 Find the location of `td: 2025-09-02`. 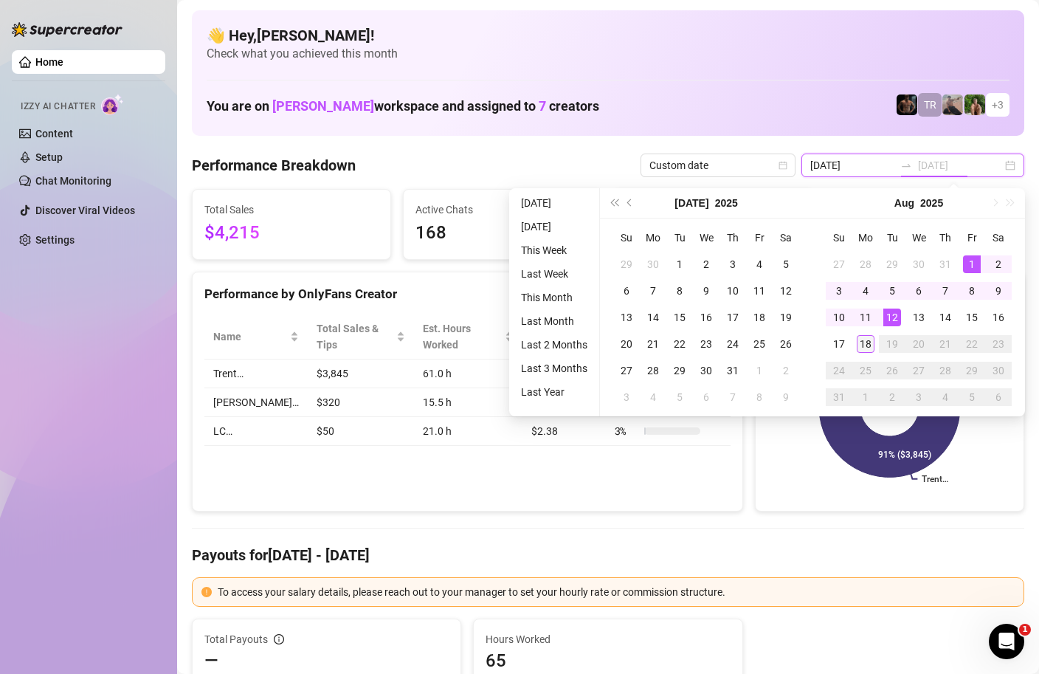

td: 2025-09-02 is located at coordinates (892, 397).